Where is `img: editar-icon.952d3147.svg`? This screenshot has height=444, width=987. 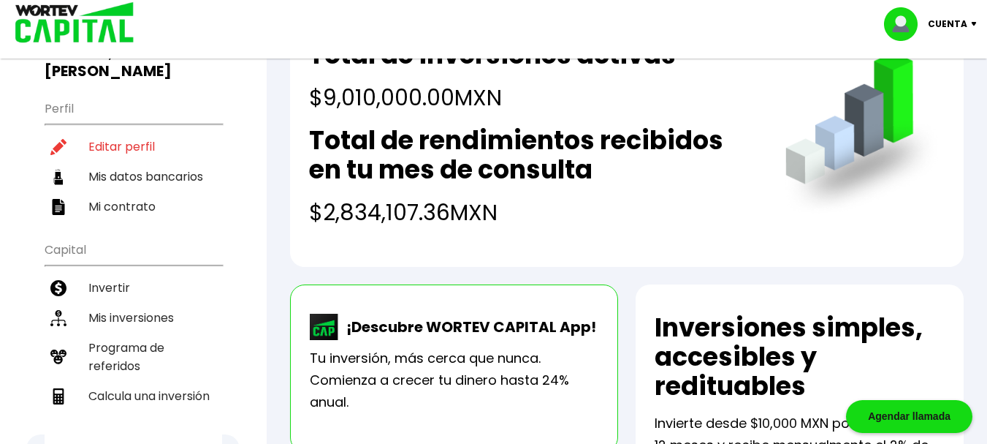 img: editar-icon.952d3147.svg is located at coordinates (58, 147).